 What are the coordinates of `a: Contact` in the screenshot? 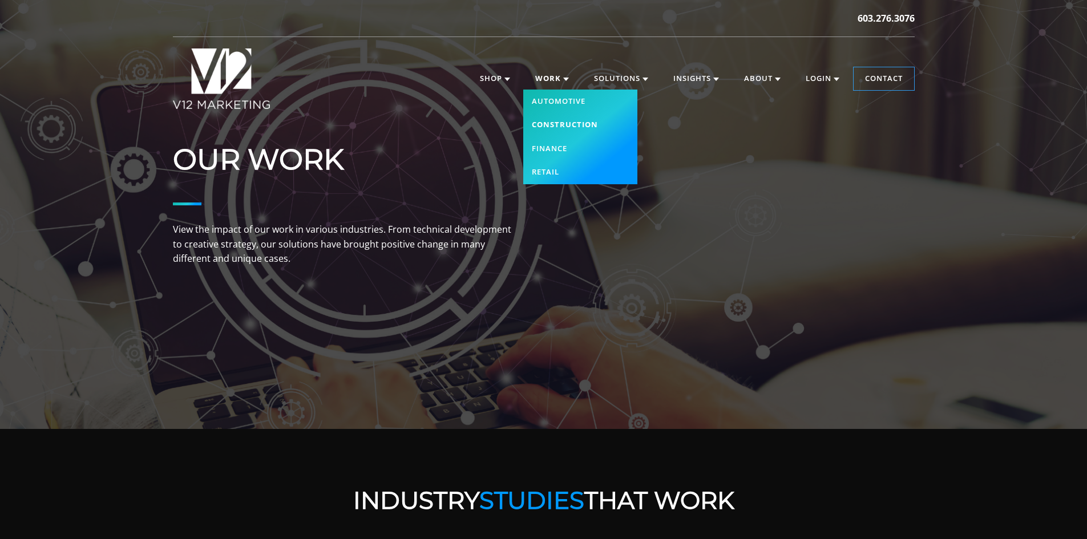 It's located at (884, 79).